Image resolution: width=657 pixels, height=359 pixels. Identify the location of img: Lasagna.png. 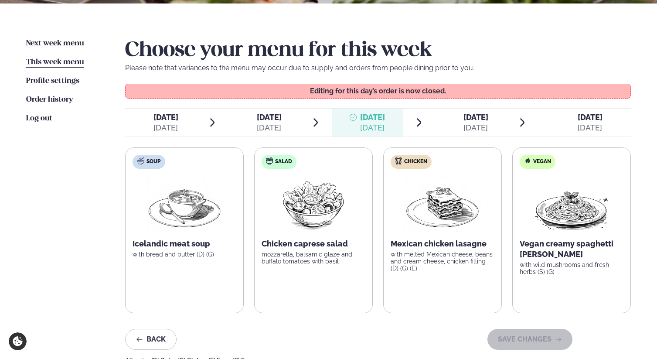
(442, 203).